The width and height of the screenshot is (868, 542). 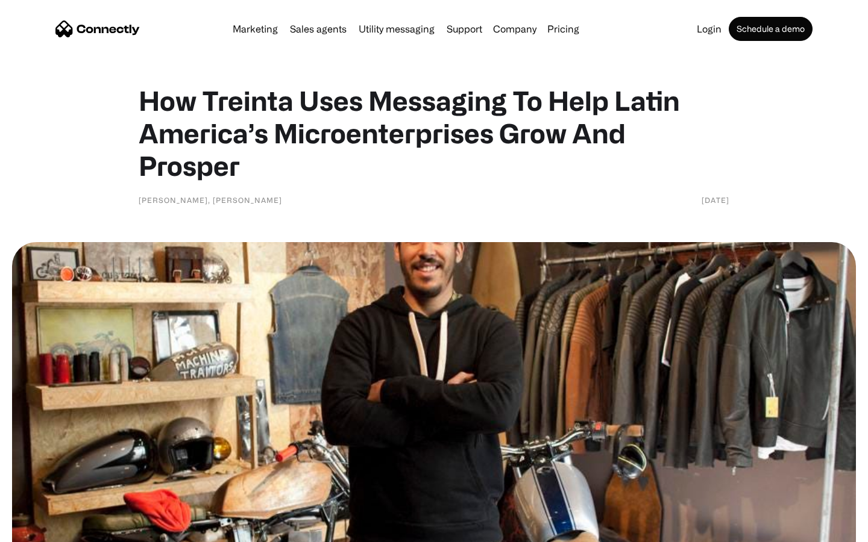 What do you see at coordinates (397, 29) in the screenshot?
I see `a: Utility messaging` at bounding box center [397, 29].